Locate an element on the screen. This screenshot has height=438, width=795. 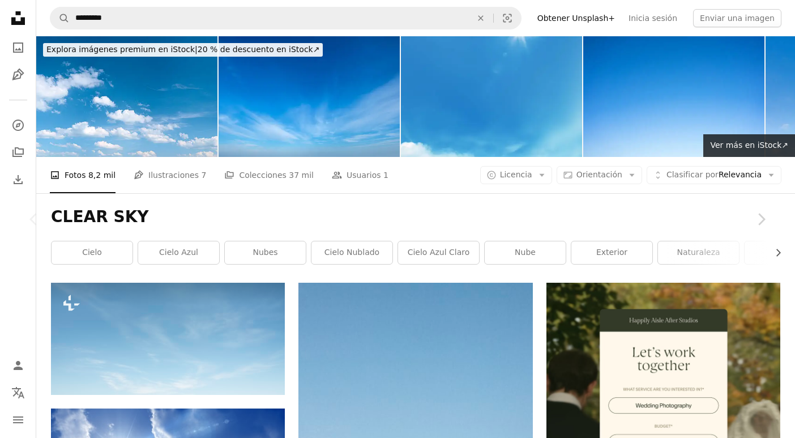
a: naturaleza is located at coordinates (698, 252).